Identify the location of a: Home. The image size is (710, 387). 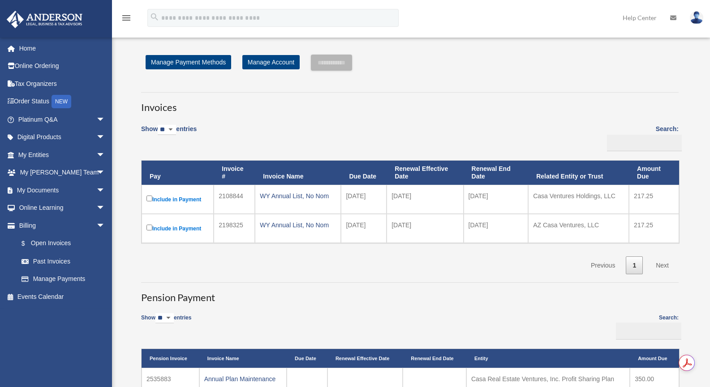
(62, 48).